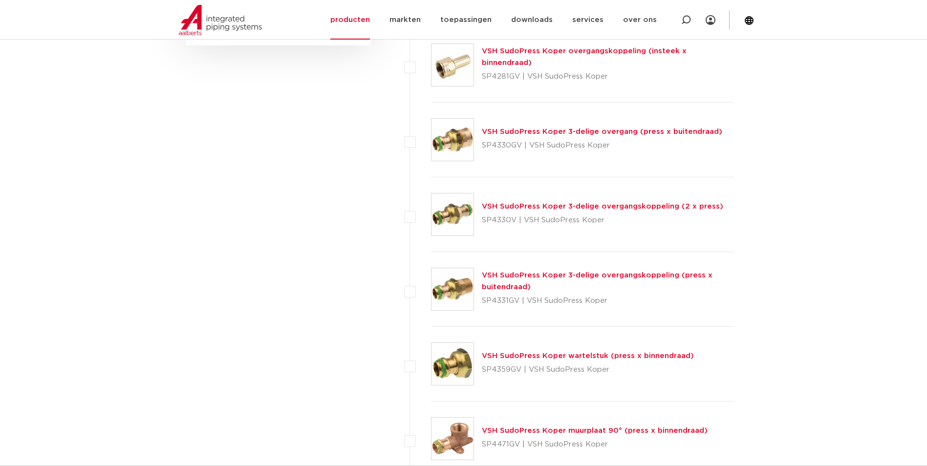 The height and width of the screenshot is (466, 927). What do you see at coordinates (453, 439) in the screenshot?
I see `img: Thumbnail for VSH SudoPress Koper muurplaat 90° (press x binnendraad)` at bounding box center [453, 439].